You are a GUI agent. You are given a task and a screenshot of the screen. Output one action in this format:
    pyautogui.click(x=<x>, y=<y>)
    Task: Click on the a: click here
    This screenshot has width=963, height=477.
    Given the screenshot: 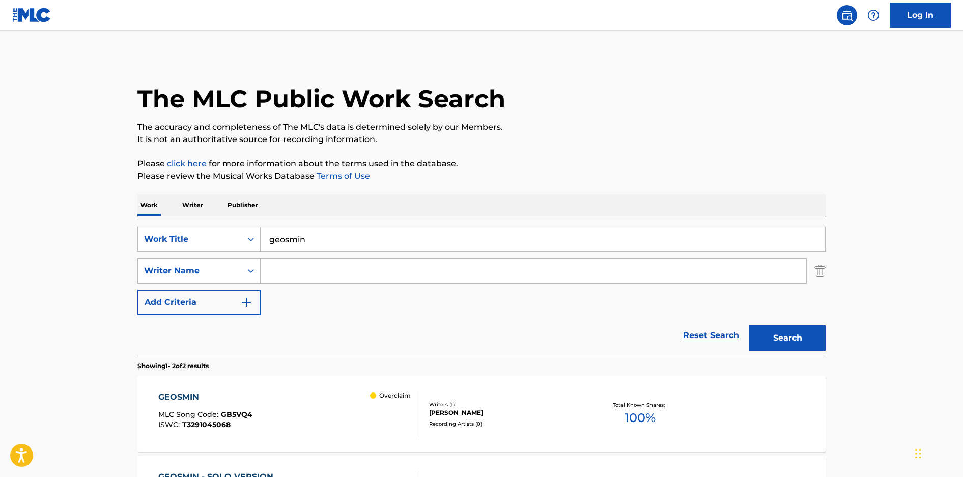 What is the action you would take?
    pyautogui.click(x=187, y=163)
    